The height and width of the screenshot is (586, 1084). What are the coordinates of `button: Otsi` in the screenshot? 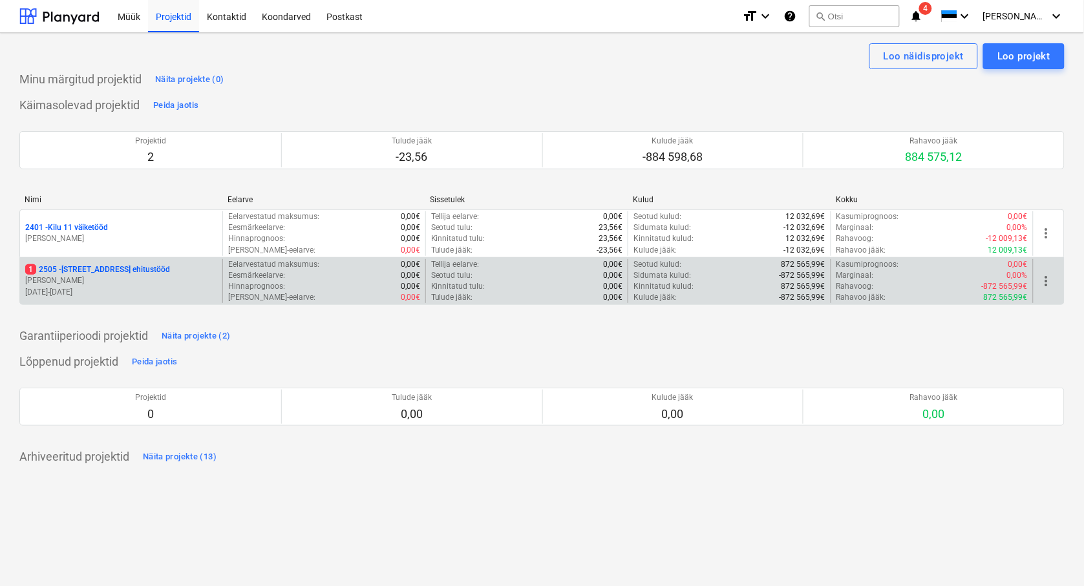 It's located at (855, 16).